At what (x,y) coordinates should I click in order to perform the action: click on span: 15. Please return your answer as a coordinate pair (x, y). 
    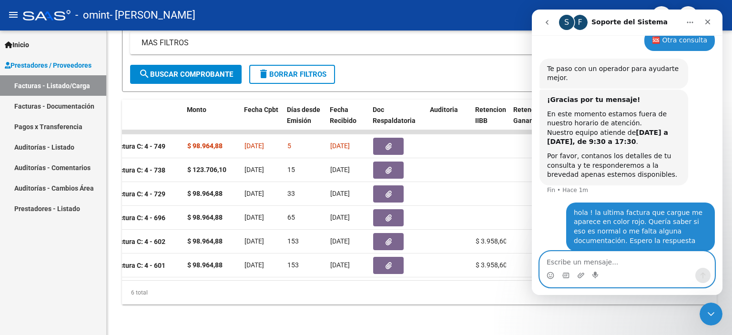
    Looking at the image, I should click on (291, 170).